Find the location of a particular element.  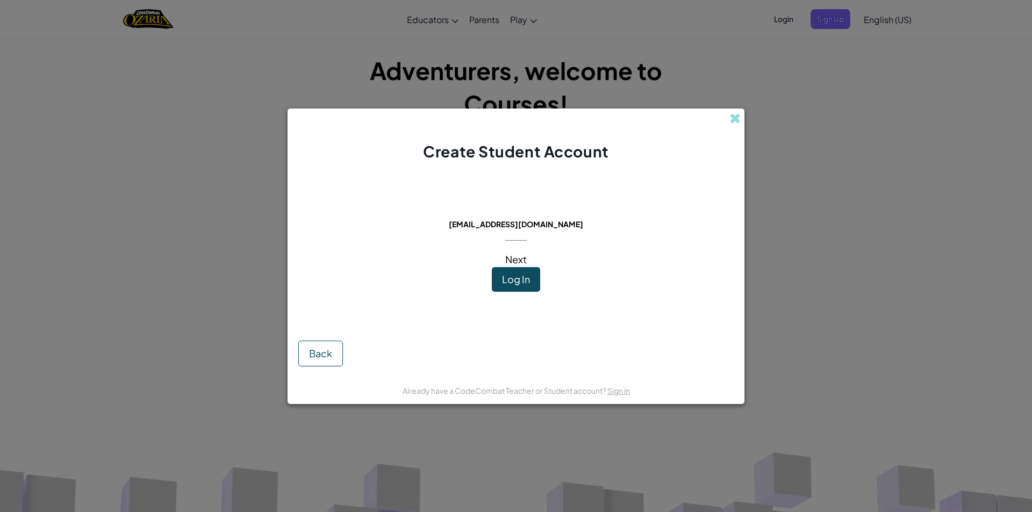

button: Back is located at coordinates (320, 354).